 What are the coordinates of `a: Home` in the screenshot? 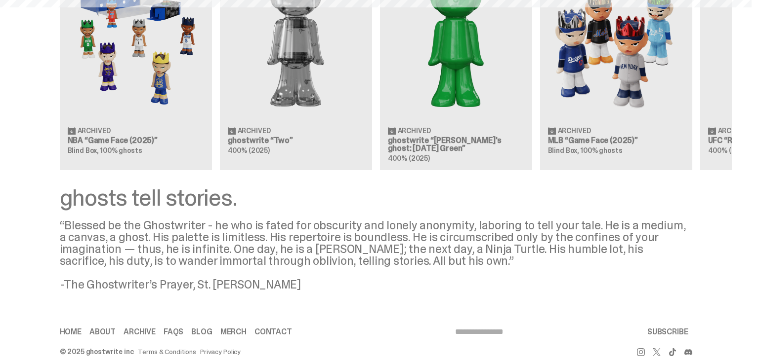 It's located at (71, 332).